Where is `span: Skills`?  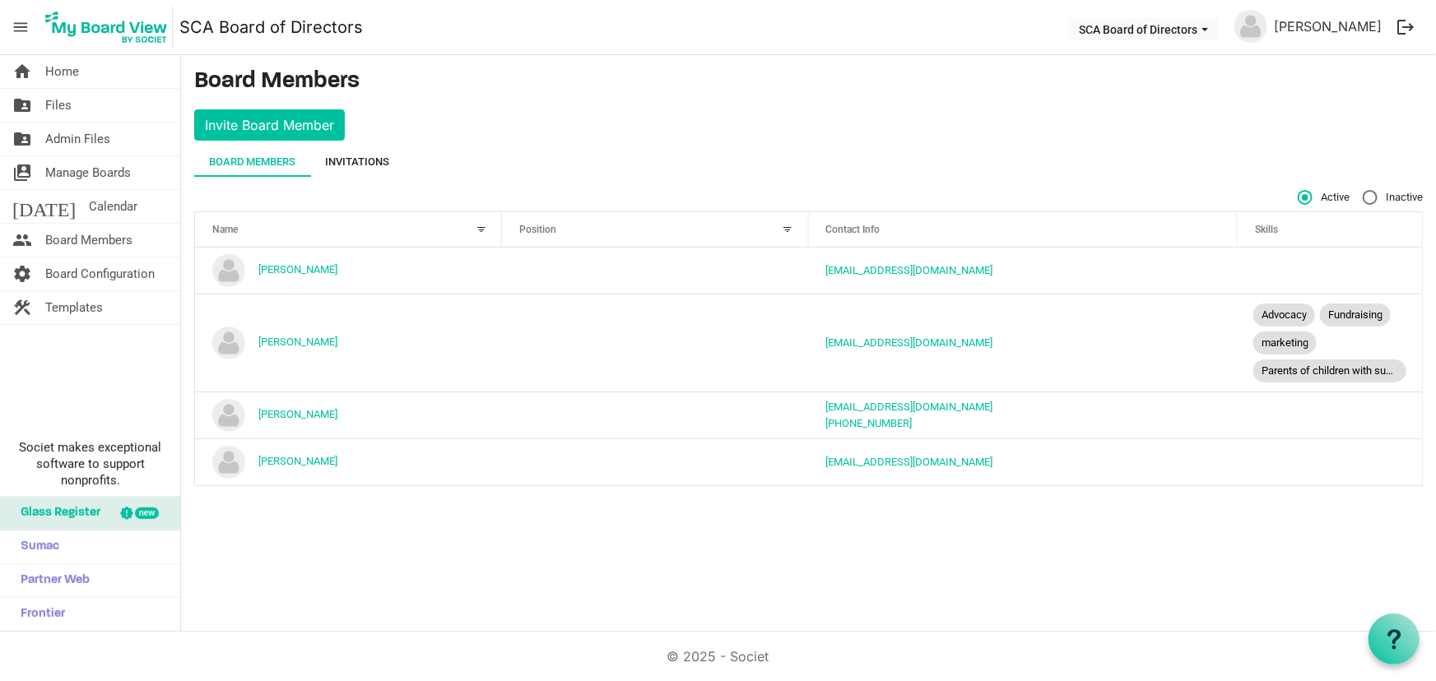 span: Skills is located at coordinates (1267, 230).